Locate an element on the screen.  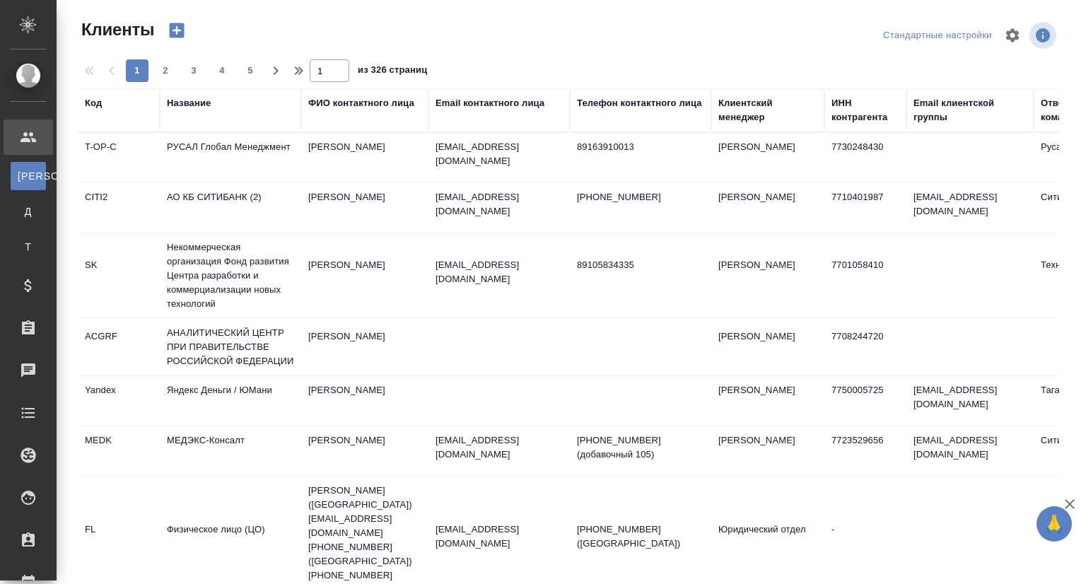
td: MEDK is located at coordinates (119, 451).